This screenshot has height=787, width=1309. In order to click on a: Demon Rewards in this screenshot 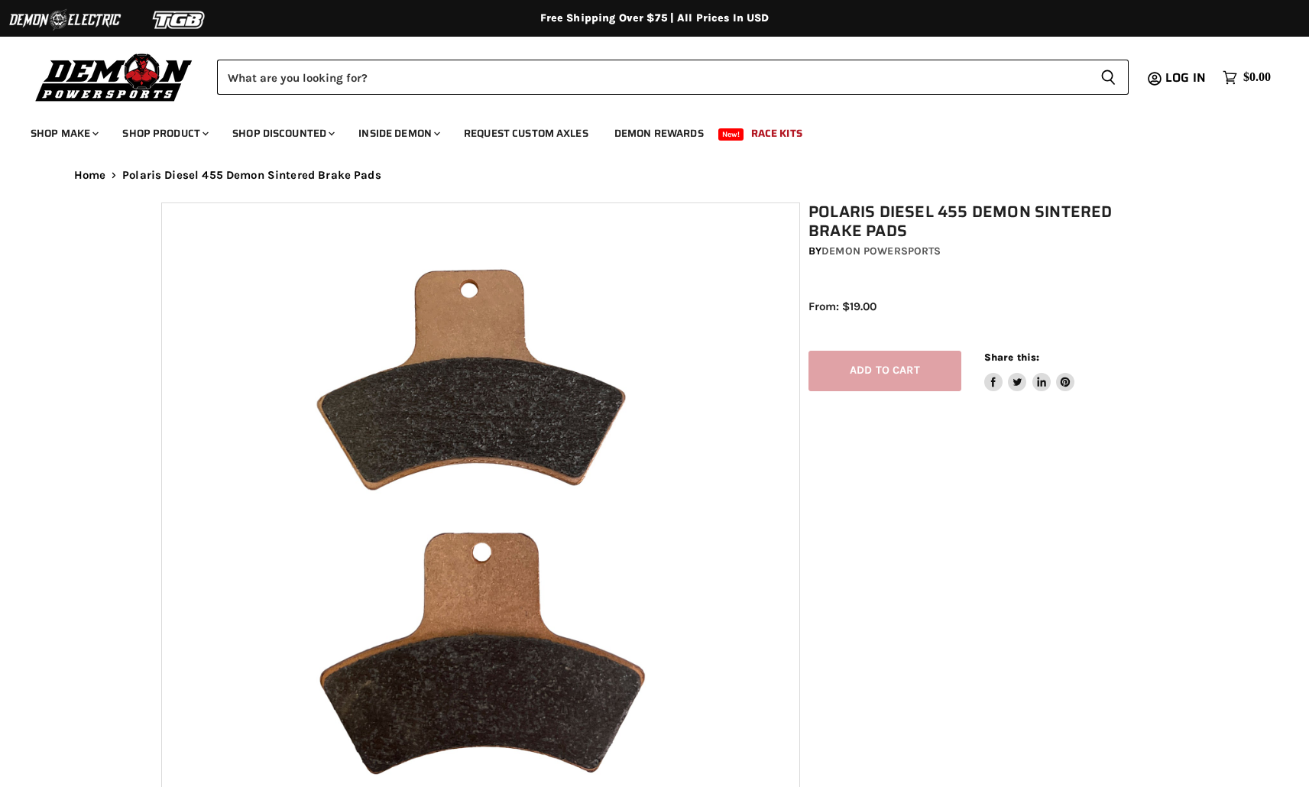, I will do `click(658, 133)`.